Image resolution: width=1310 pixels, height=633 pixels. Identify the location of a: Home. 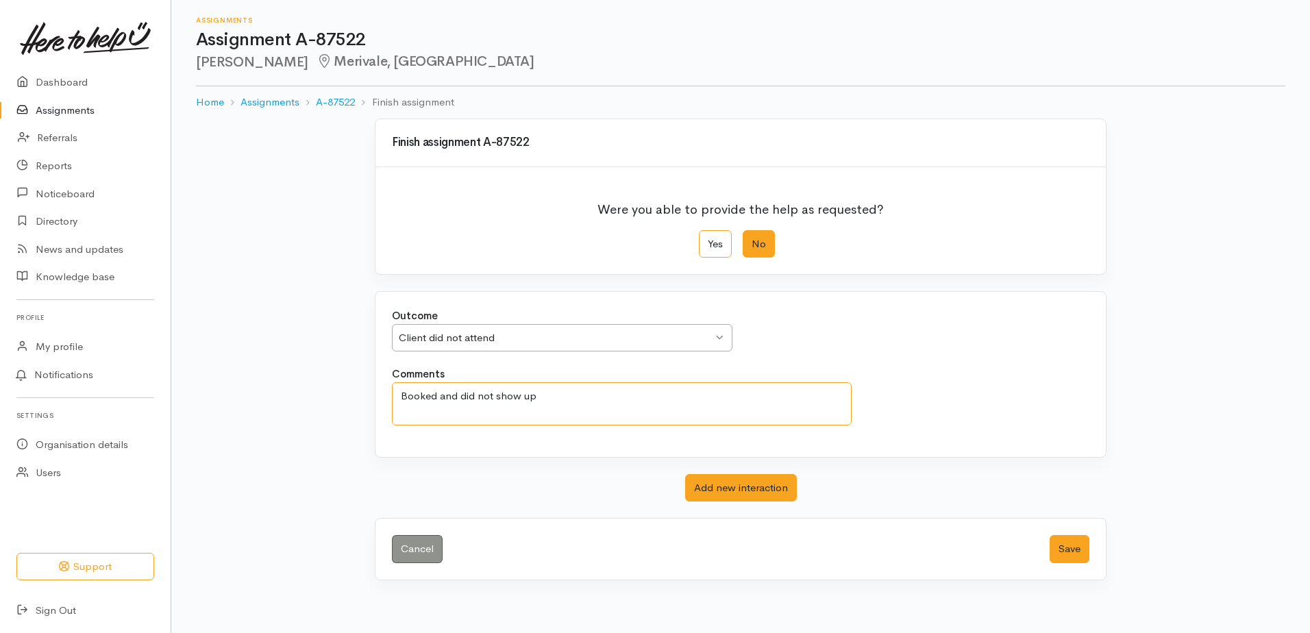
(210, 102).